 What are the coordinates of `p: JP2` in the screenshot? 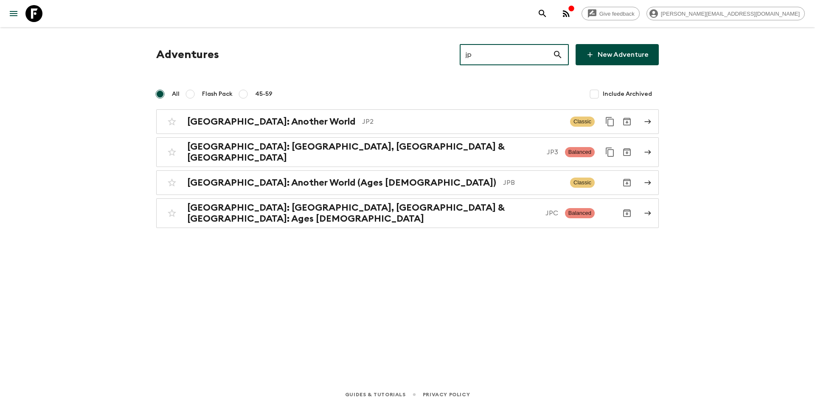 It's located at (462, 122).